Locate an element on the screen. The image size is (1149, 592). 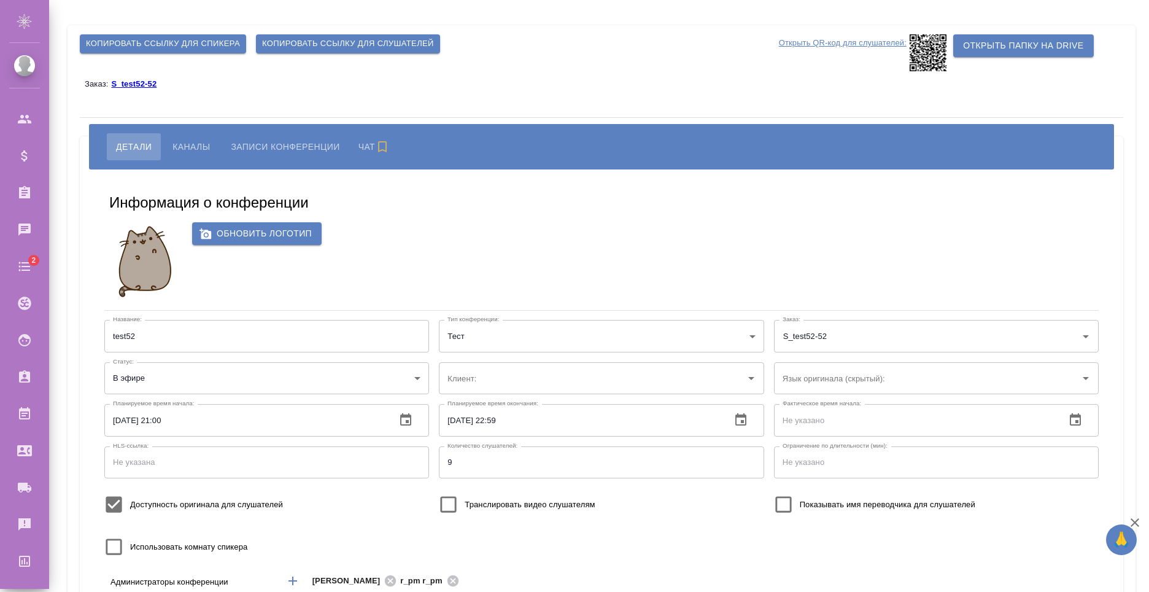
span: Использовать комнату спикера is located at coordinates (188, 547).